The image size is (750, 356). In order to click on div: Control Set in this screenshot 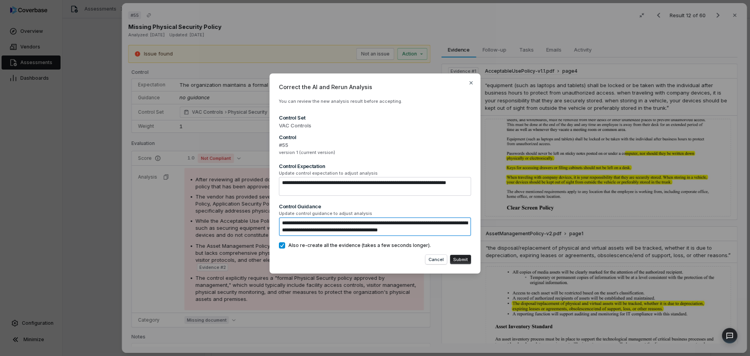, I will do `click(375, 118)`.